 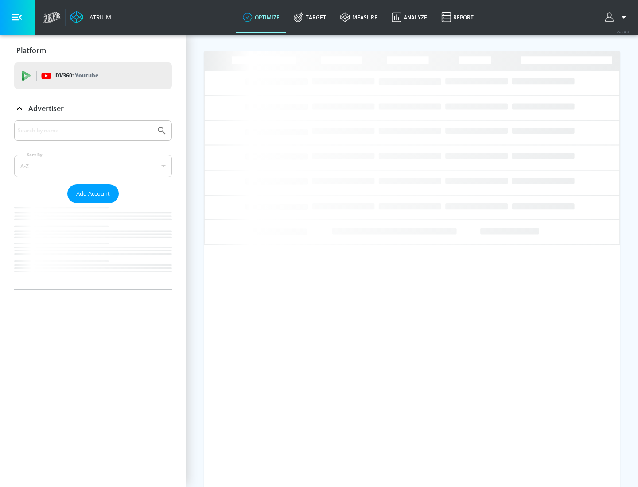 What do you see at coordinates (93, 194) in the screenshot?
I see `button: Add Account` at bounding box center [93, 194].